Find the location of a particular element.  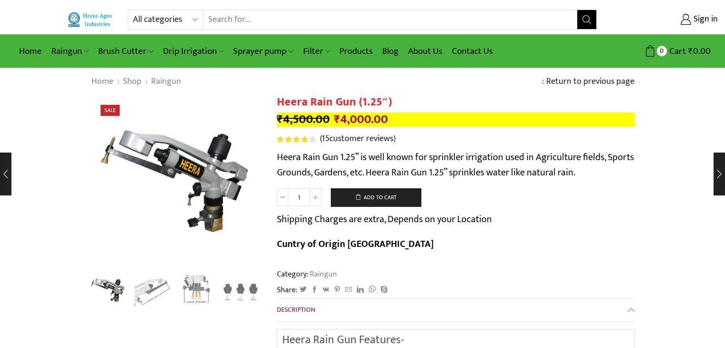

span: Category: is located at coordinates (307, 274).